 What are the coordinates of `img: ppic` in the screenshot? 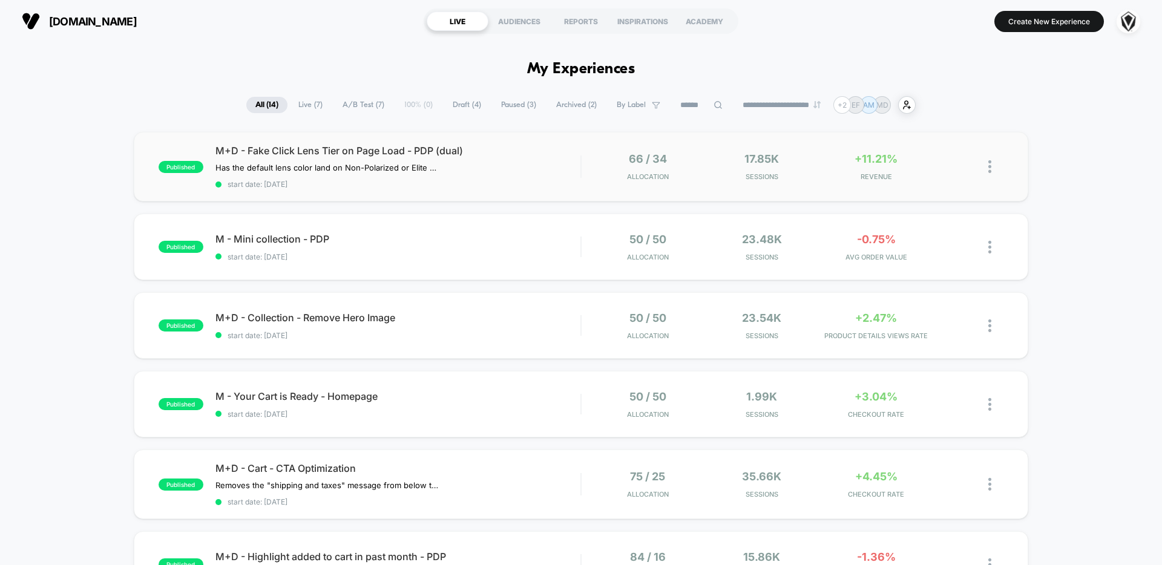 It's located at (1128, 21).